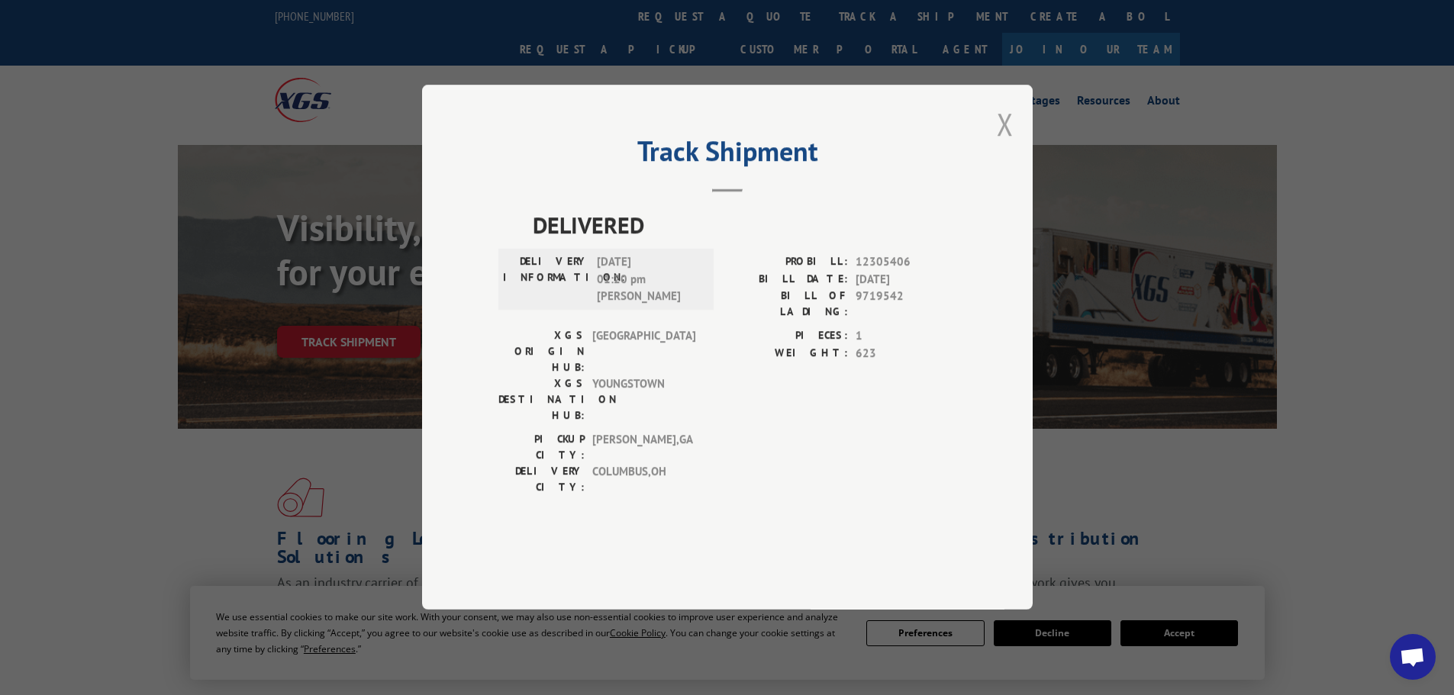  What do you see at coordinates (906, 305) in the screenshot?
I see `span: 9719542` at bounding box center [906, 305].